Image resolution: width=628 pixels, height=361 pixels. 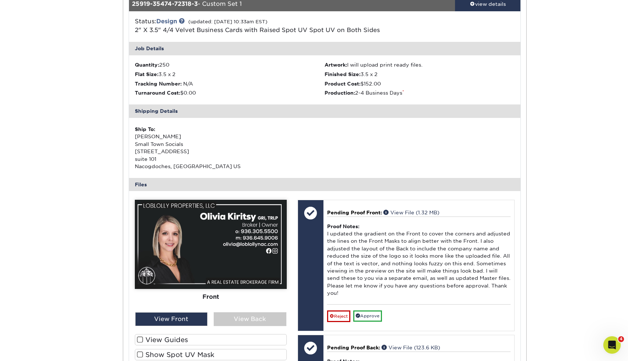 I want to click on li: $0.00, so click(x=230, y=93).